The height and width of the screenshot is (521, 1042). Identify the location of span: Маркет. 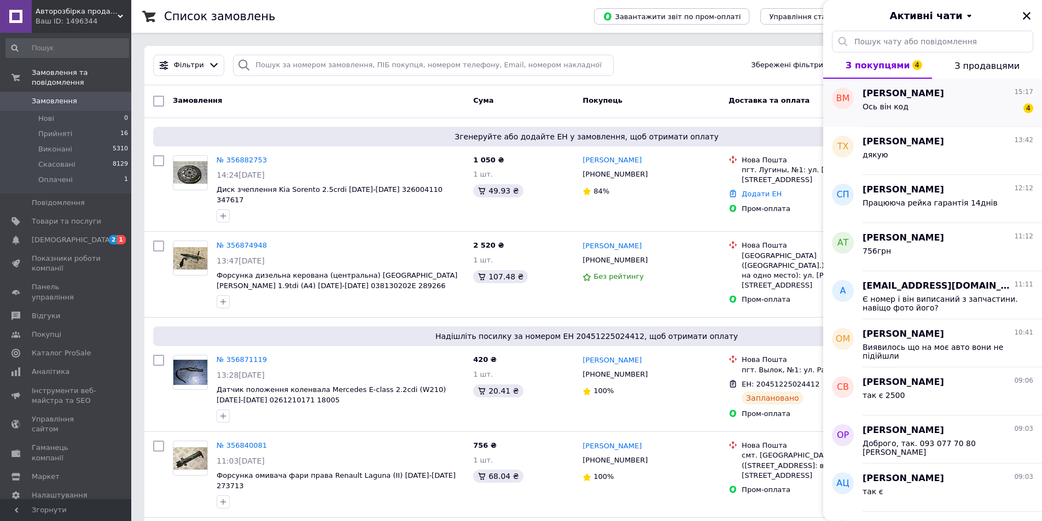
(45, 477).